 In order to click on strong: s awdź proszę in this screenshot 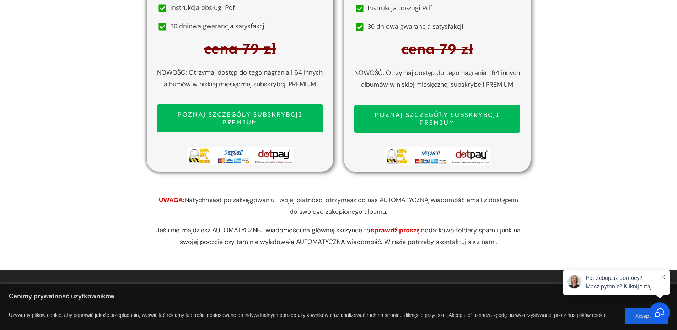, I will do `click(395, 230)`.